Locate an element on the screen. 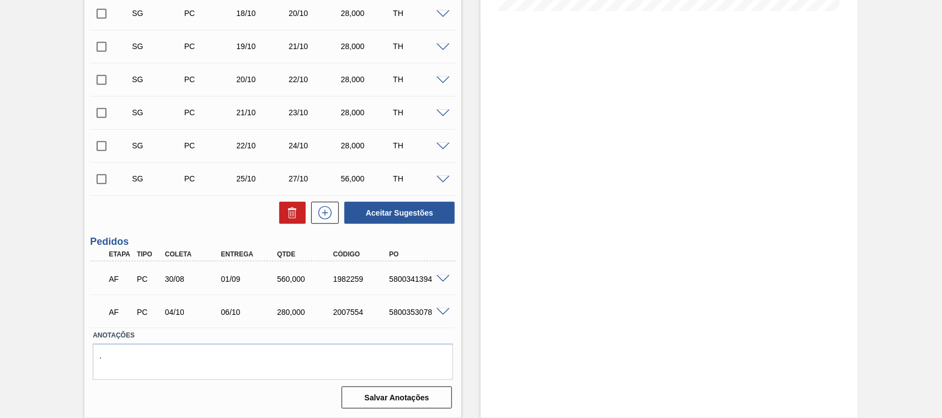 The image size is (942, 418). div: 30/08/2025 is located at coordinates (193, 279).